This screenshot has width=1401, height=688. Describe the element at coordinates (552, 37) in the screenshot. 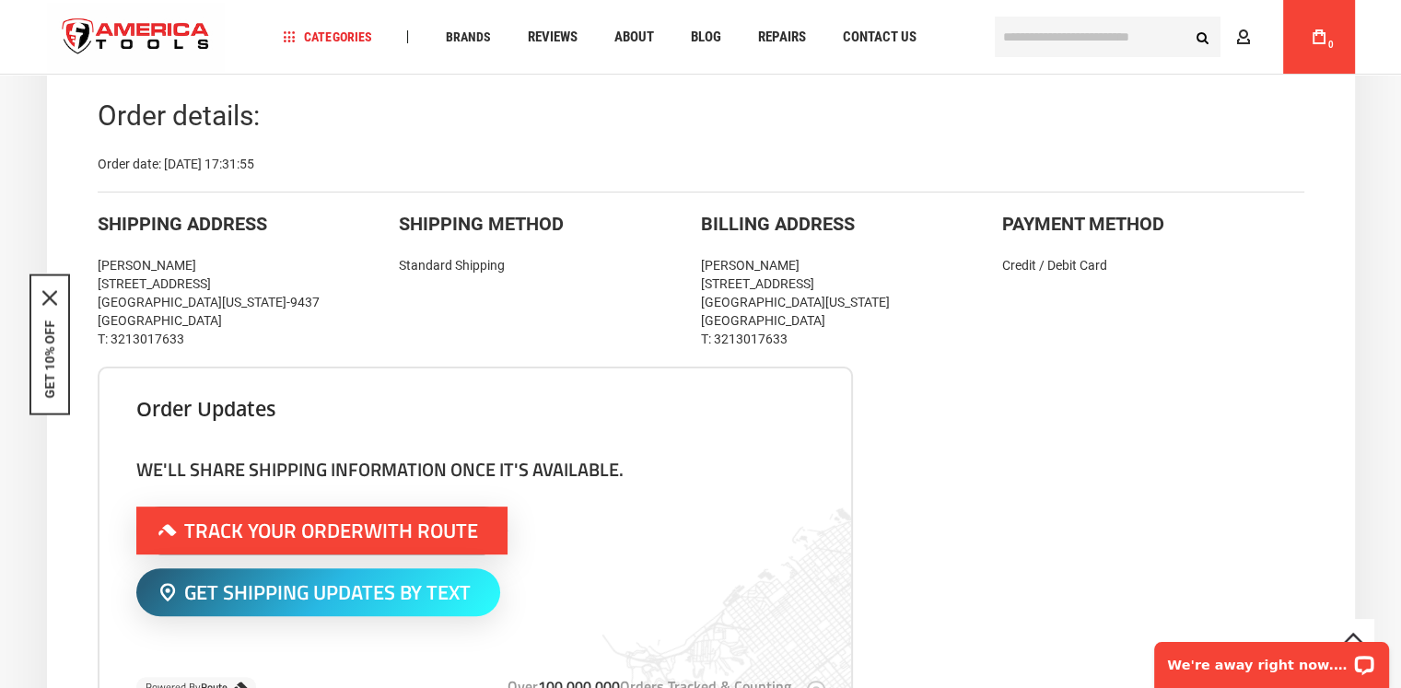

I see `span: Reviews` at that location.